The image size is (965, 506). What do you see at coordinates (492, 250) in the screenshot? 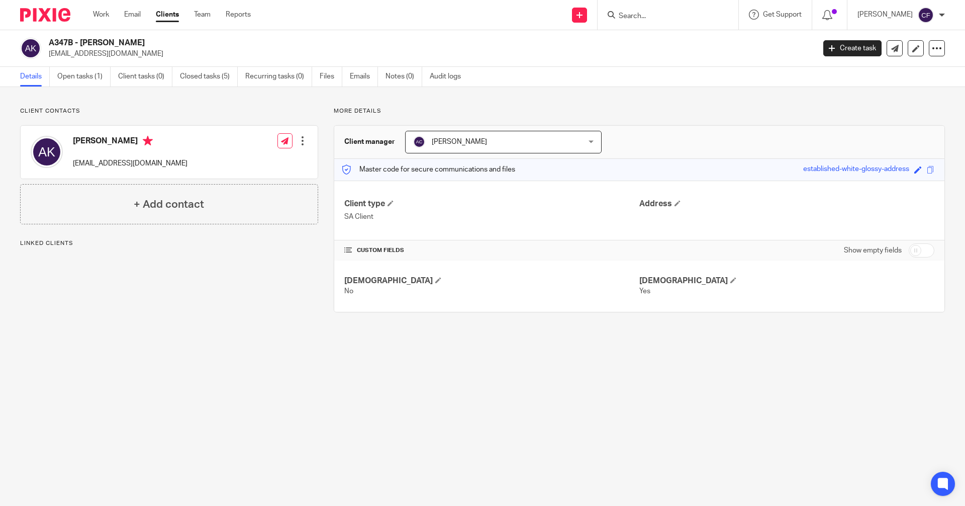
I see `h4: CUSTOM FIELDS` at bounding box center [492, 250].